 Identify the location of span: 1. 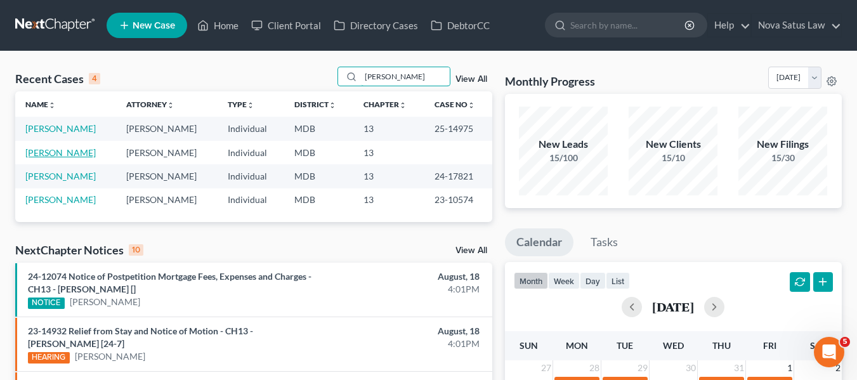
(790, 368).